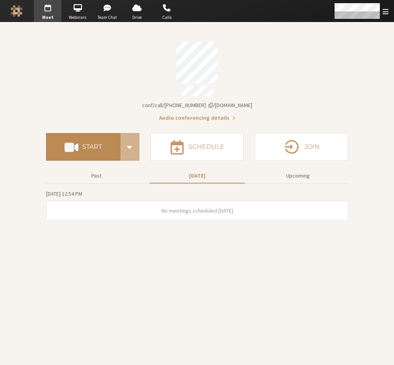 The height and width of the screenshot is (365, 394). Describe the element at coordinates (197, 105) in the screenshot. I see `button: Copy my meeting room linkCopy my meeting room link` at that location.